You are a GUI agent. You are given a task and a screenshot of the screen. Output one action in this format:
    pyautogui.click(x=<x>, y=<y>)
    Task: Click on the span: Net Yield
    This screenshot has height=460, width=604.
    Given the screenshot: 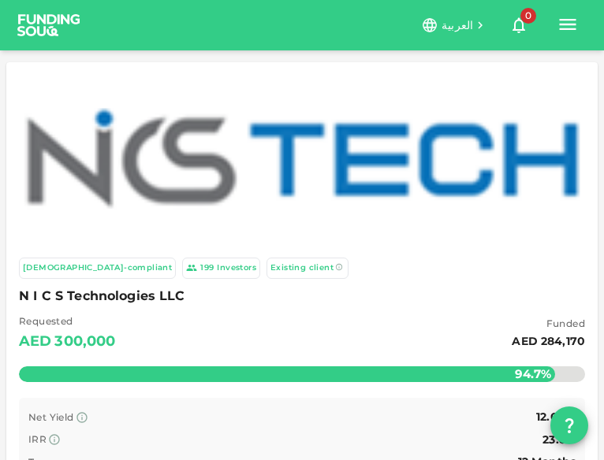 What is the action you would take?
    pyautogui.click(x=51, y=417)
    